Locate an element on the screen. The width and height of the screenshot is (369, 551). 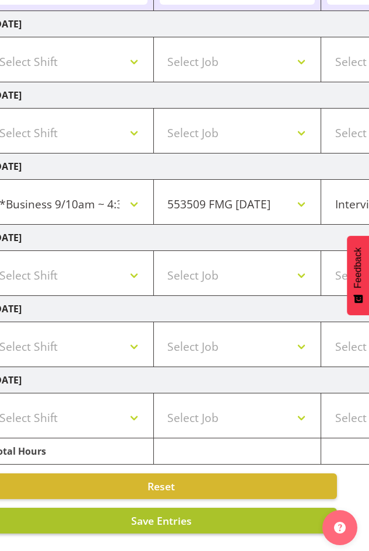
span: Feedback is located at coordinates (358, 268).